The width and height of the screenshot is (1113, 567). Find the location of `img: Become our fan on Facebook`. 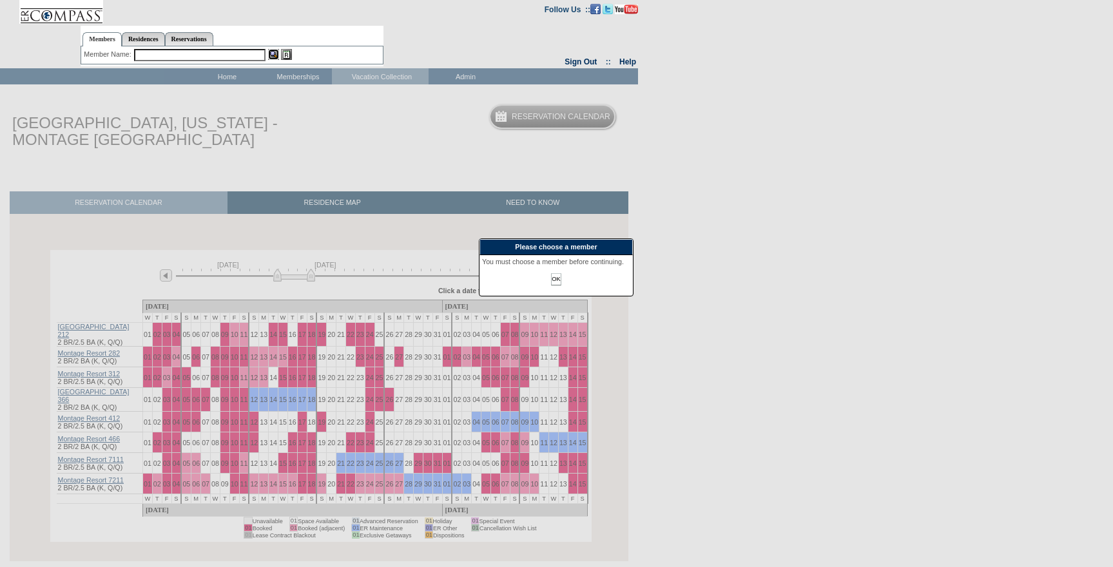

img: Become our fan on Facebook is located at coordinates (596, 9).